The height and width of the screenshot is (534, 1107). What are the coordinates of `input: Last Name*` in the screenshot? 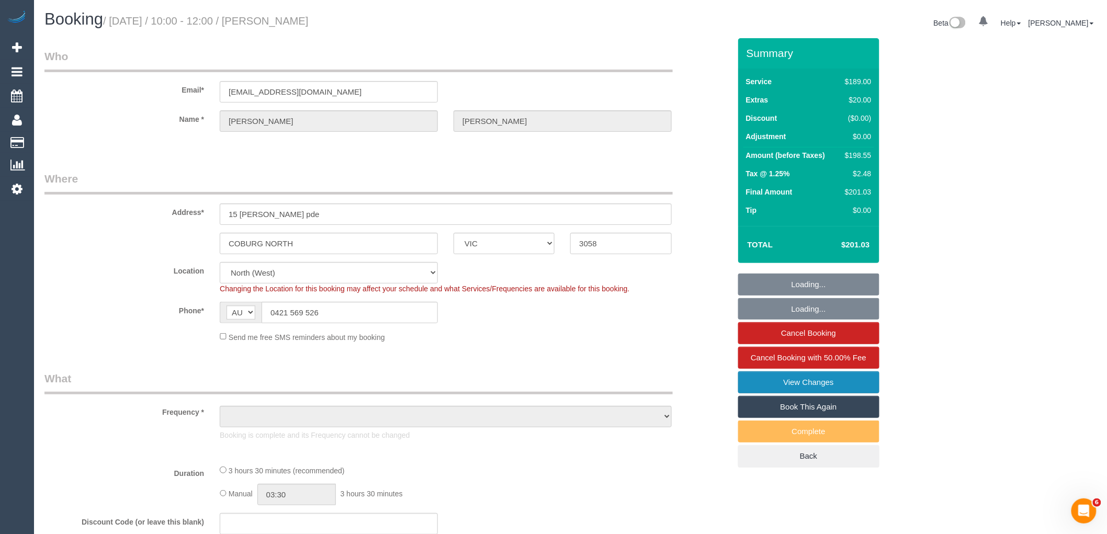 It's located at (562, 121).